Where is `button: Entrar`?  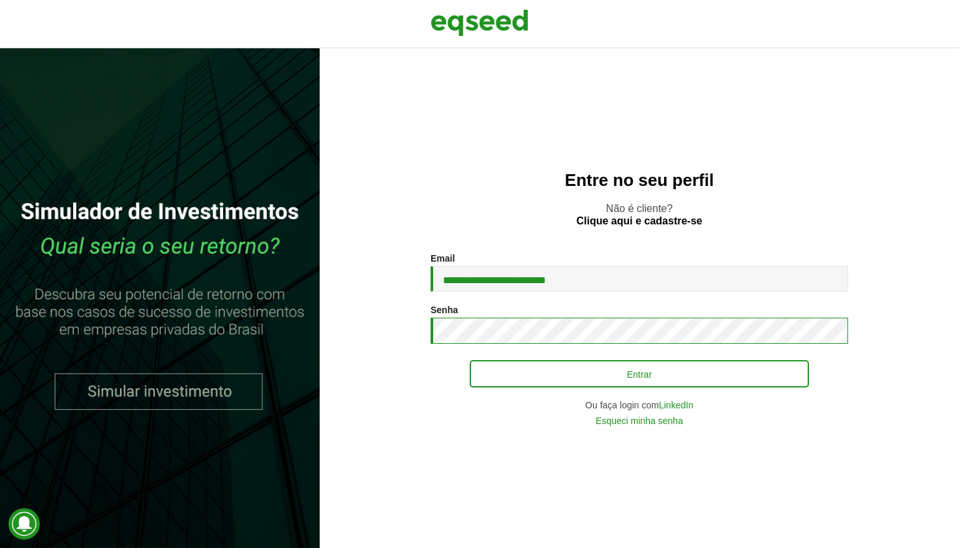 button: Entrar is located at coordinates (639, 374).